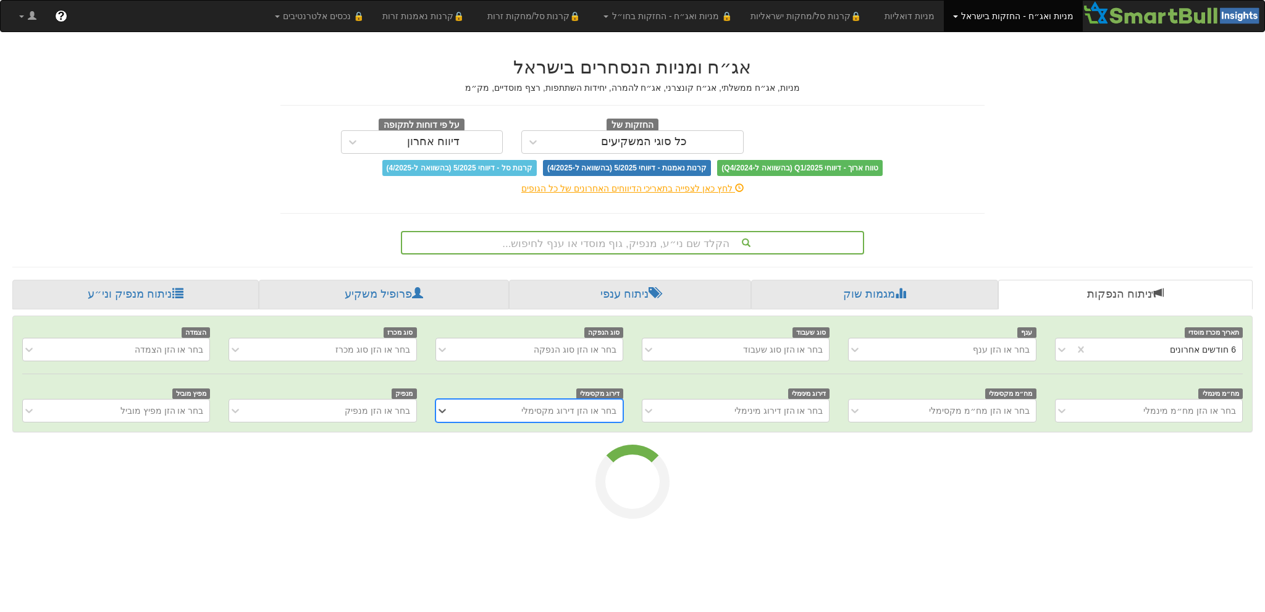  What do you see at coordinates (979, 411) in the screenshot?
I see `div: בחר או הזן מח״מ מקסימלי` at bounding box center [979, 411].